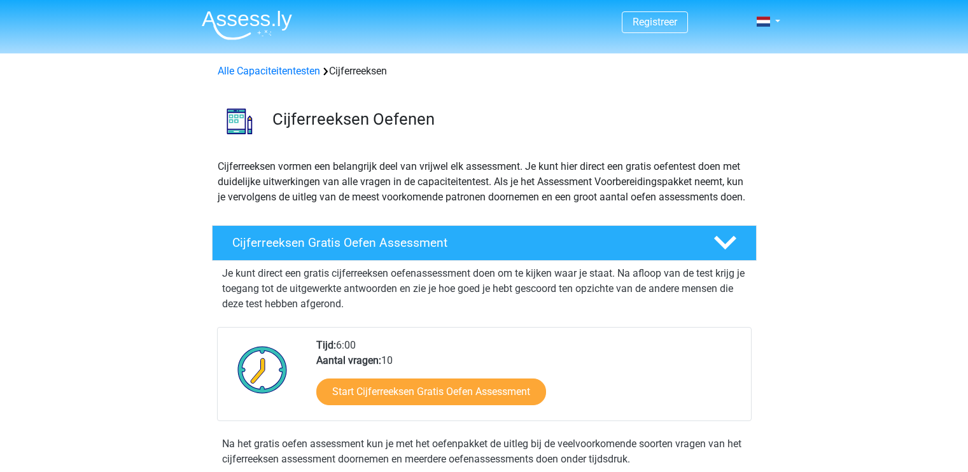  Describe the element at coordinates (655, 22) in the screenshot. I see `a: Registreer` at that location.